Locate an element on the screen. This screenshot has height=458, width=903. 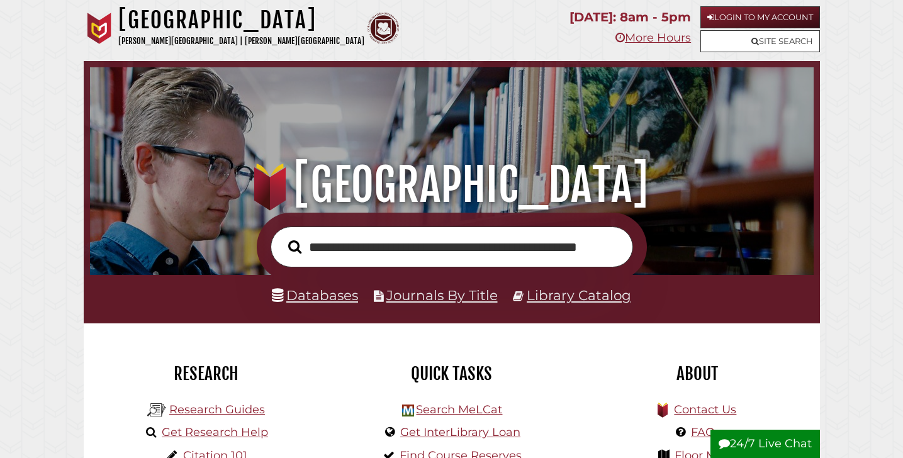
a: Login to My Account is located at coordinates (760, 17).